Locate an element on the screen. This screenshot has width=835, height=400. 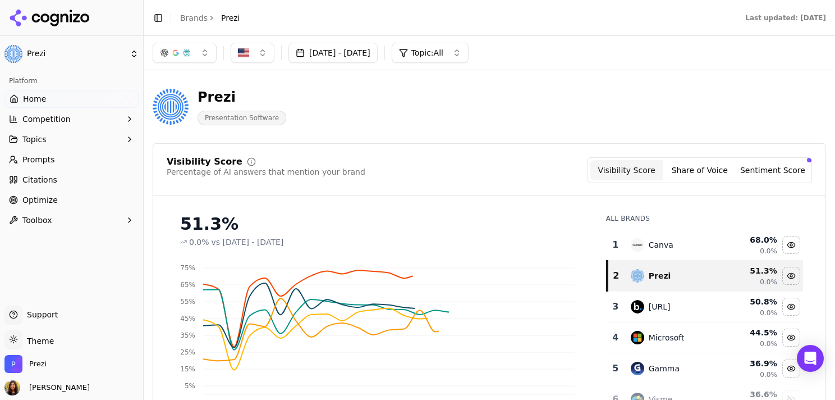
img: microsoft is located at coordinates (638, 337).